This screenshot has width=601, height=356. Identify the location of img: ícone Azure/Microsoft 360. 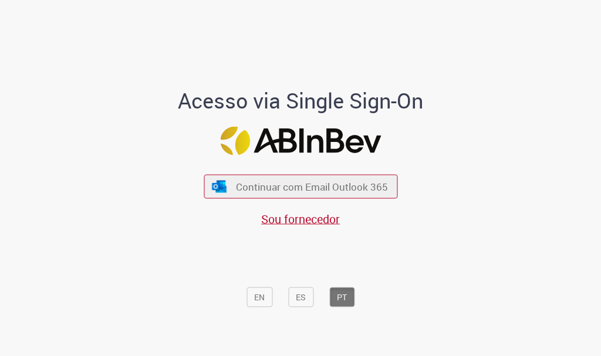
(220, 186).